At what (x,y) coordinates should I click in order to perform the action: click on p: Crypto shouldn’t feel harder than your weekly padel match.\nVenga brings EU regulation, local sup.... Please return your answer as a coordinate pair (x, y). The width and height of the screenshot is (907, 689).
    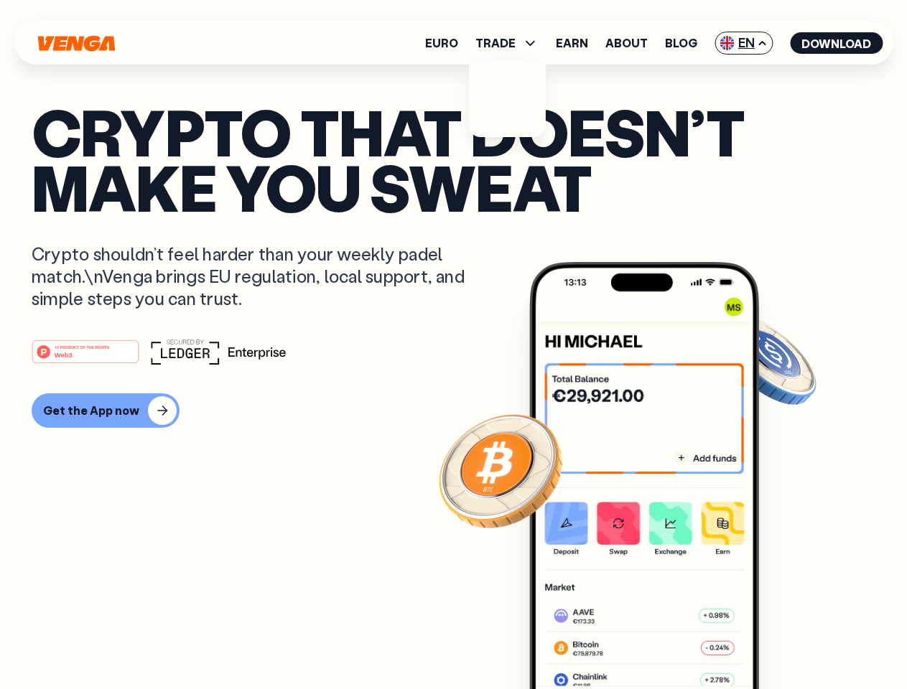
    Looking at the image, I should click on (258, 276).